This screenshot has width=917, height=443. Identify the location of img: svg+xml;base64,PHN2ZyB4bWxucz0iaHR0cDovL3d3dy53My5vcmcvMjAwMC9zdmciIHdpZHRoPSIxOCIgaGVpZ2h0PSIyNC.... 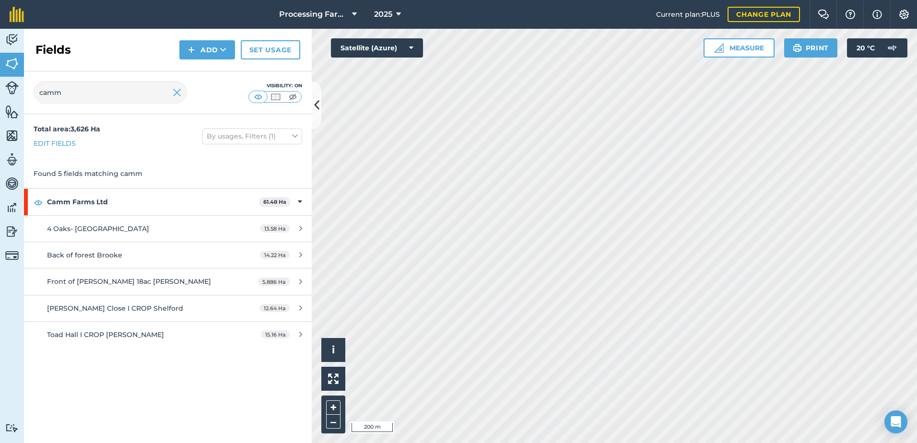
(38, 202).